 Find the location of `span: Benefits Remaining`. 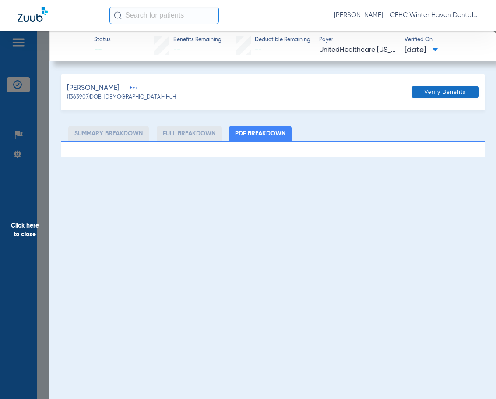

span: Benefits Remaining is located at coordinates (198, 40).